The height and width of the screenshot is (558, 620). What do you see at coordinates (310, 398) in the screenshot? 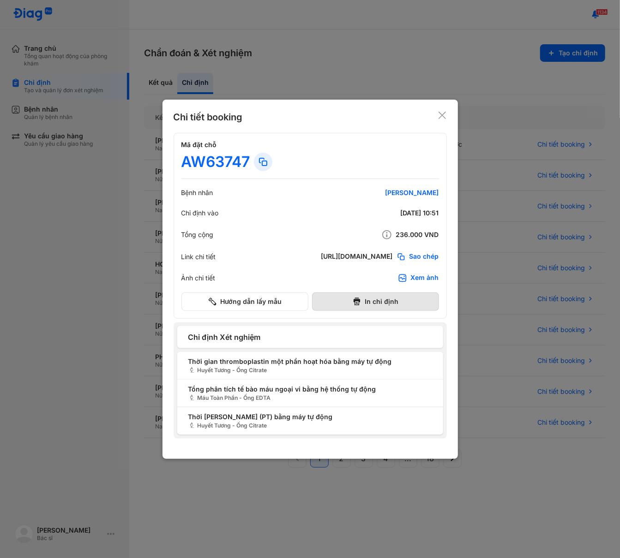
I see `span: Máu Toàn Phần - Ống EDTA` at bounding box center [310, 398].